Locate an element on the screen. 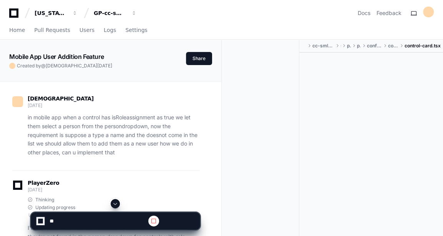 The image size is (443, 236). span: Users is located at coordinates (87, 30).